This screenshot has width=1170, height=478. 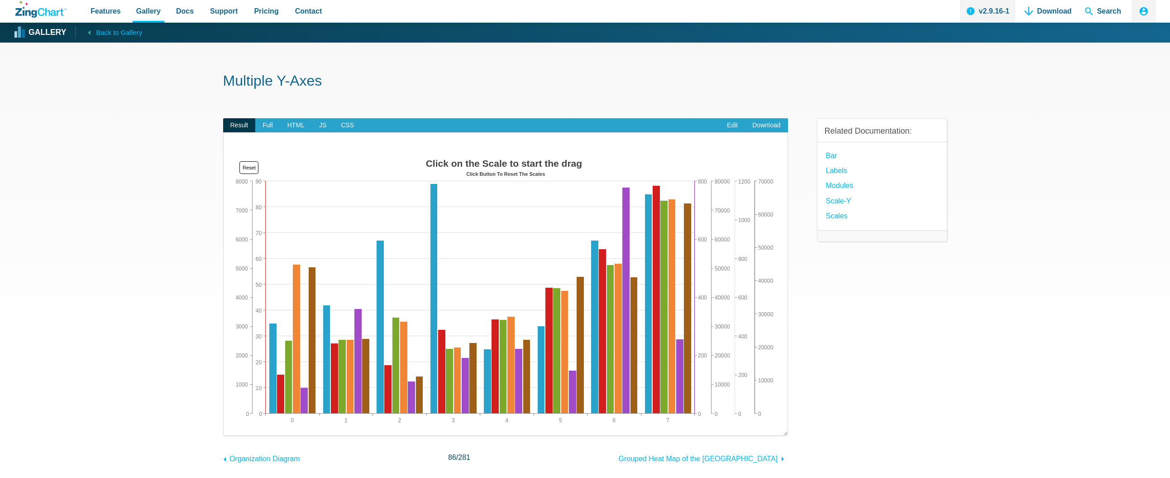 I want to click on span: Result, so click(x=239, y=125).